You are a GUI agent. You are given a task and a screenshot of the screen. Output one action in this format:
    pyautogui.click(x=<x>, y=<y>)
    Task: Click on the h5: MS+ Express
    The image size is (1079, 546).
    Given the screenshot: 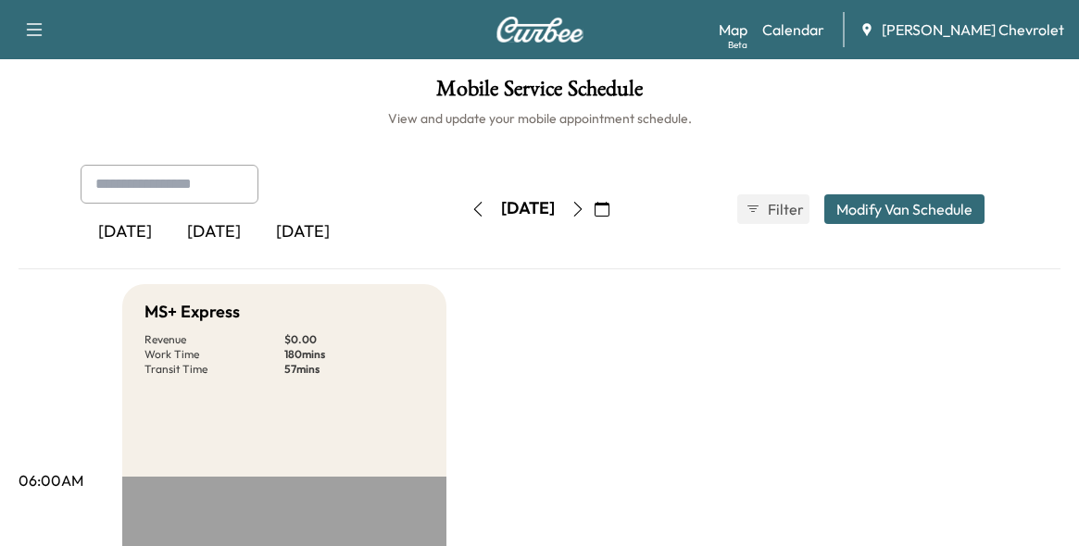 What is the action you would take?
    pyautogui.click(x=192, y=312)
    